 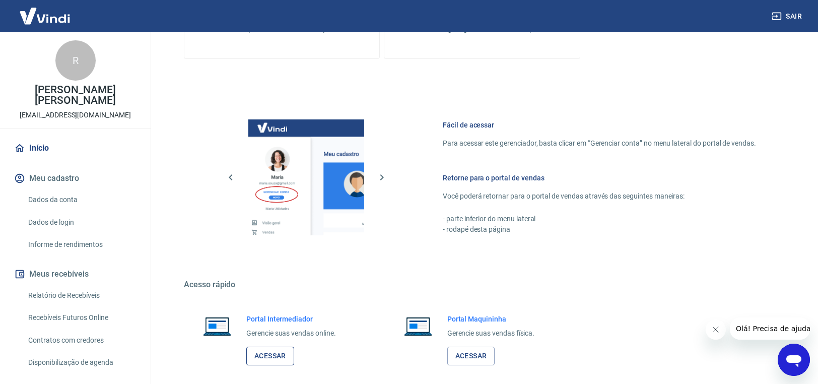 I want to click on img: Vindi, so click(x=45, y=16).